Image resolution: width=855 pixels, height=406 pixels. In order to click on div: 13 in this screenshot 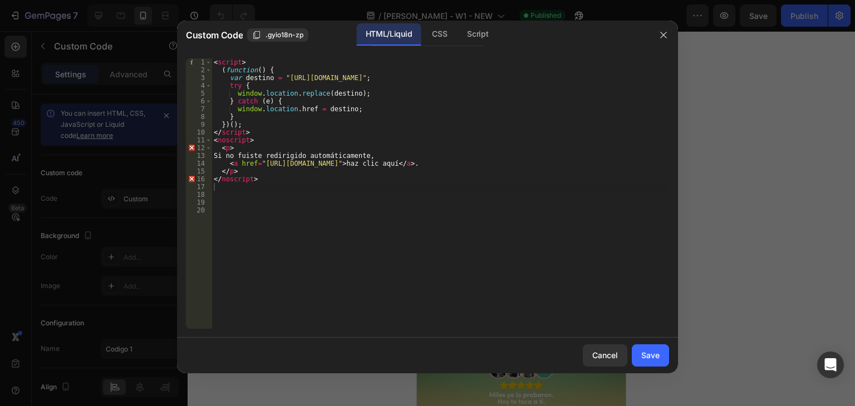, I will do `click(199, 156)`.